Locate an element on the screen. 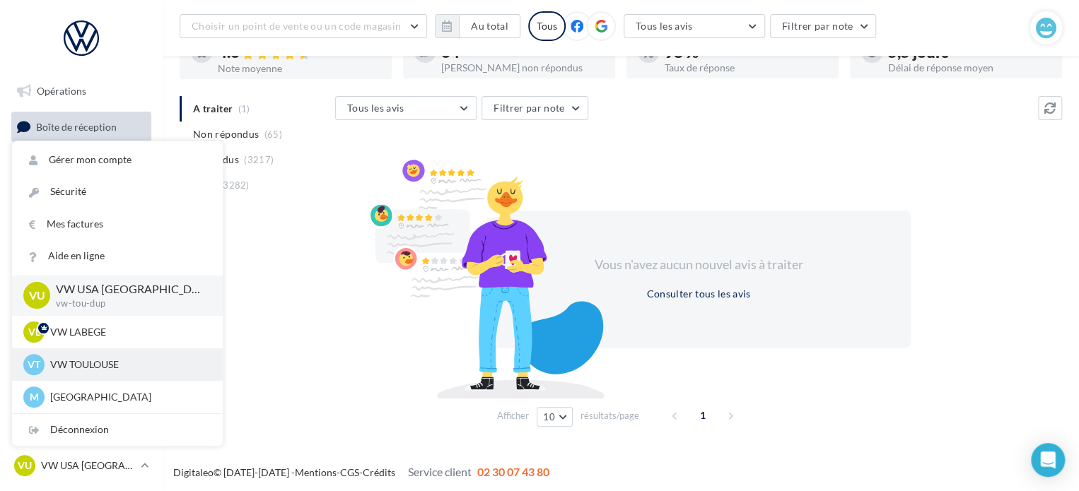 The image size is (1079, 491). div: Délai de réponse moyen is located at coordinates (969, 68).